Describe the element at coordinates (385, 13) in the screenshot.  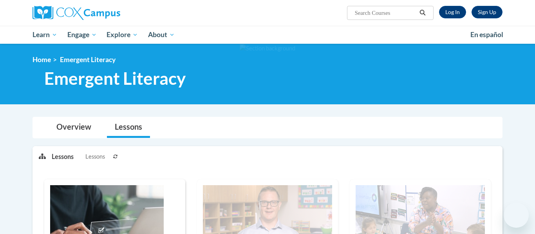
I see `input: Search Courses` at that location.